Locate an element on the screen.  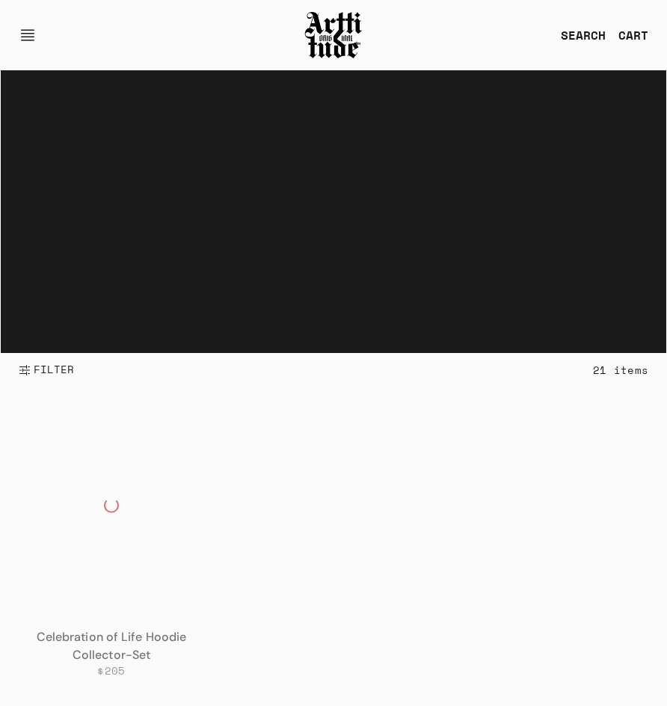
a: Celebration of Life Hoodie Collector-SetCelebration of Life Hoodie Collector-Set is located at coordinates (111, 505).